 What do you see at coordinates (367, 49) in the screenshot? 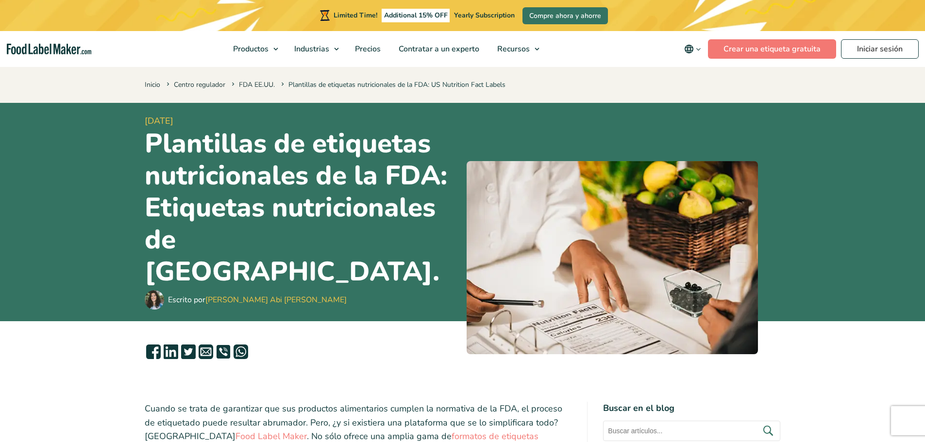
I see `span: Precios` at bounding box center [367, 49].